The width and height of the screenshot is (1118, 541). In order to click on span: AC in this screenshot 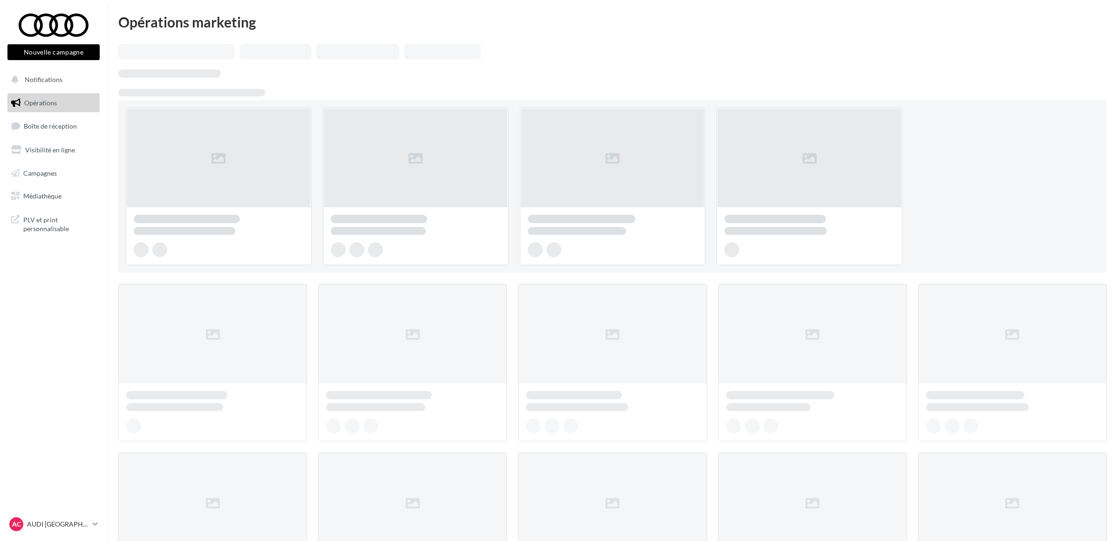, I will do `click(16, 524)`.